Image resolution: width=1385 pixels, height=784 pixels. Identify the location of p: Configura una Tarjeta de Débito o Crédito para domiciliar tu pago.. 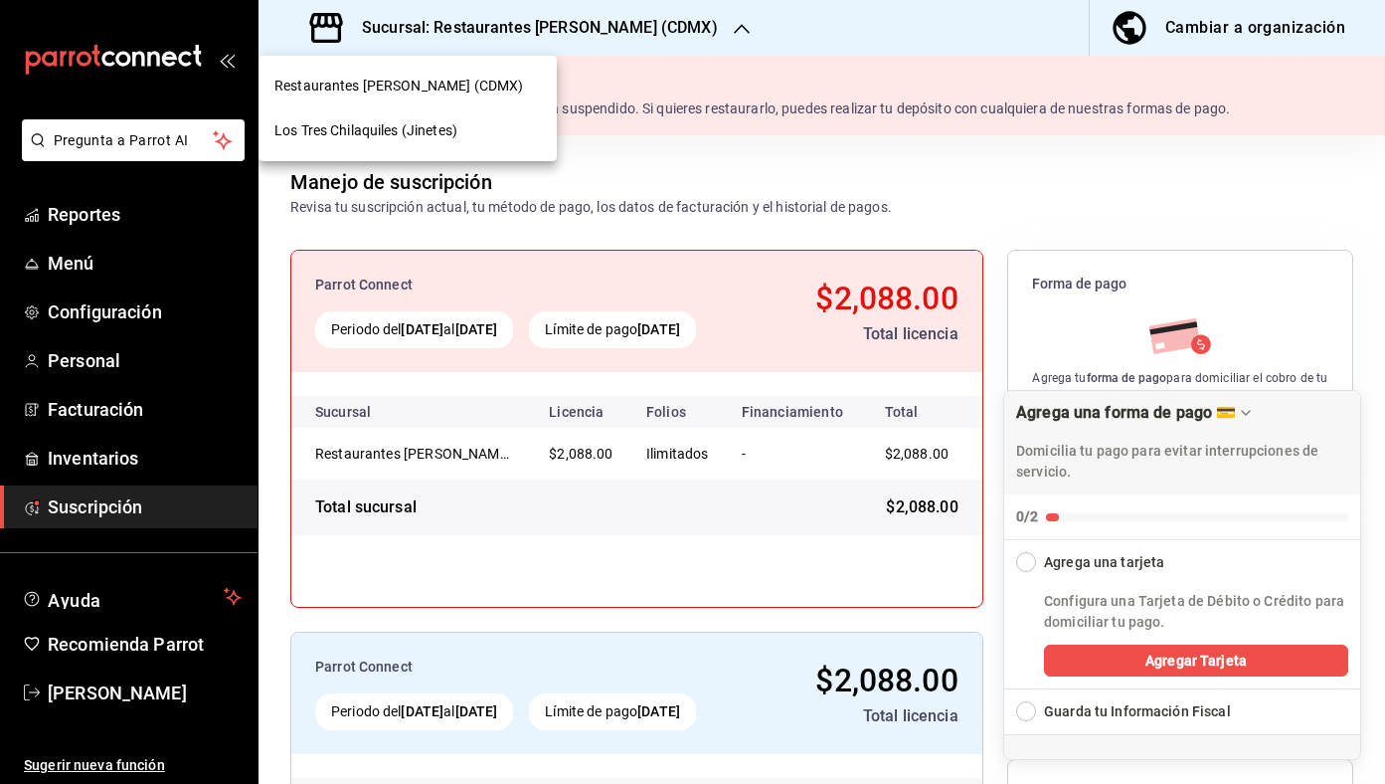
(1196, 611).